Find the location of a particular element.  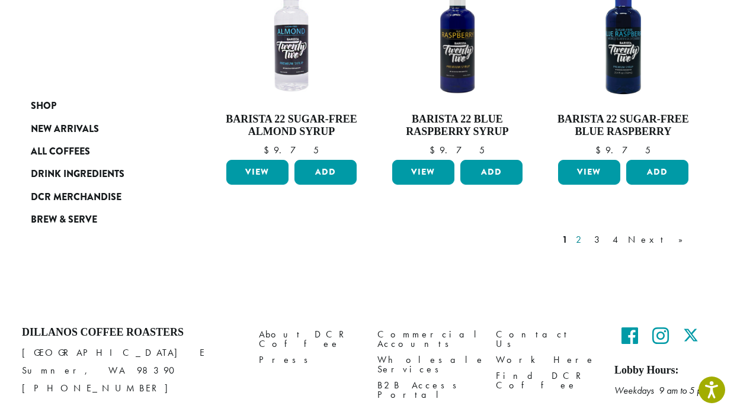

span: DCR Merchandise is located at coordinates (76, 197).